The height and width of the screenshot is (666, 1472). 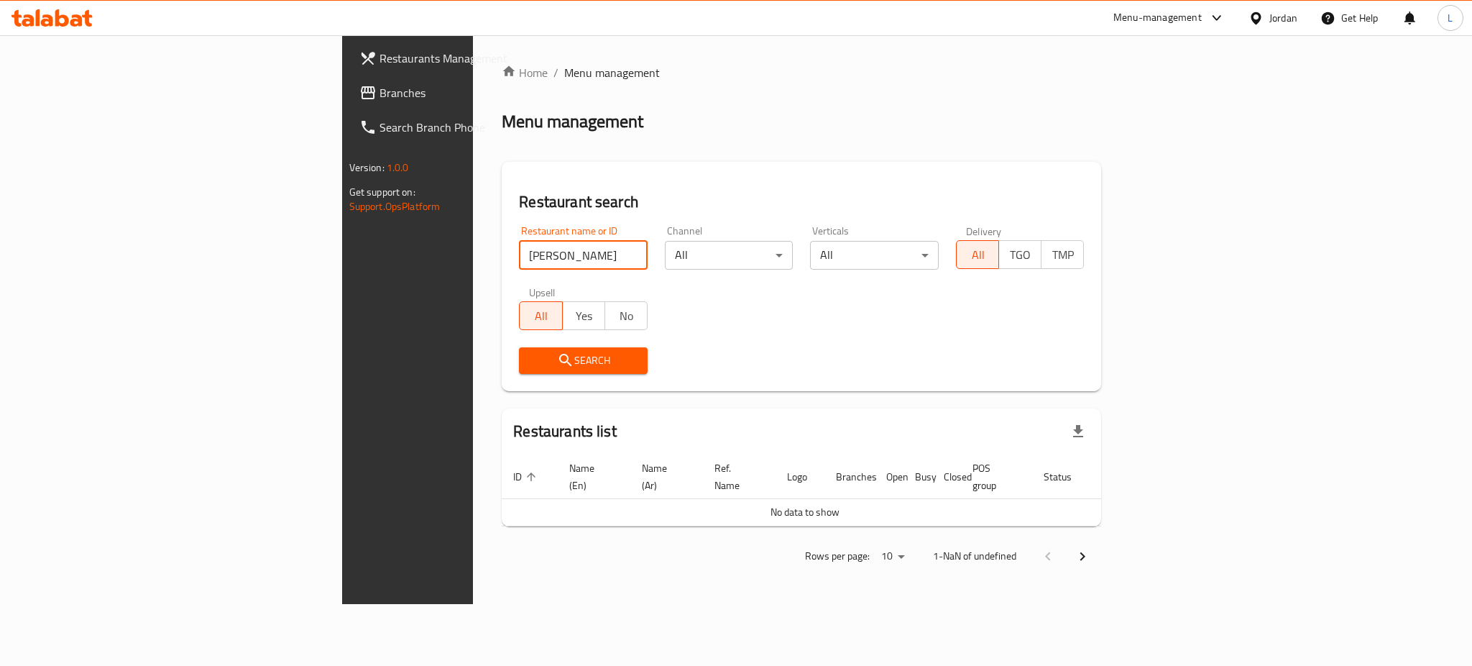 What do you see at coordinates (468, 93) in the screenshot?
I see `a: Branches` at bounding box center [468, 93].